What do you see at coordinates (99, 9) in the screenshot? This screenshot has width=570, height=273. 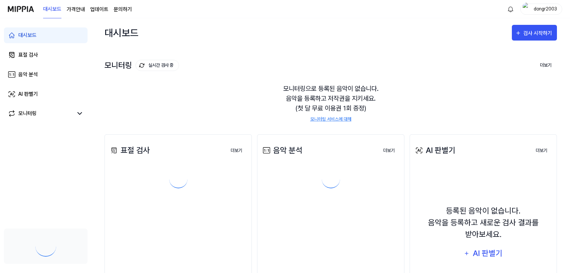 I see `a: 업데이트` at bounding box center [99, 9].